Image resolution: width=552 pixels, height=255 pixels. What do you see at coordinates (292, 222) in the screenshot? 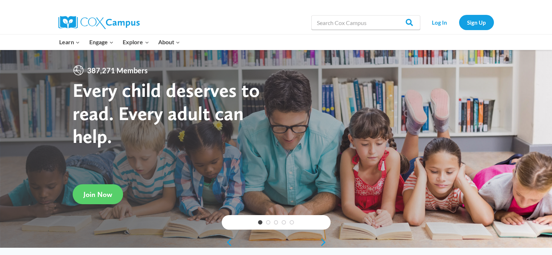
I see `a: 5` at bounding box center [292, 222].